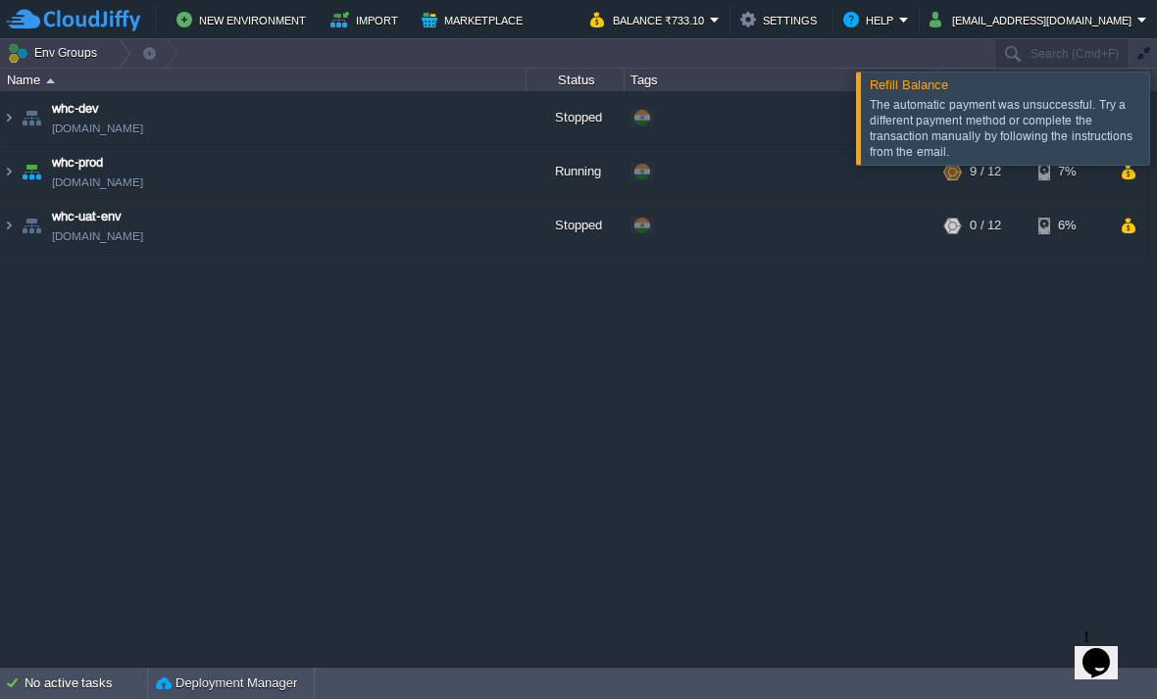 This screenshot has height=699, width=1157. What do you see at coordinates (1070, 226) in the screenshot?
I see `div: 6%` at bounding box center [1070, 226].